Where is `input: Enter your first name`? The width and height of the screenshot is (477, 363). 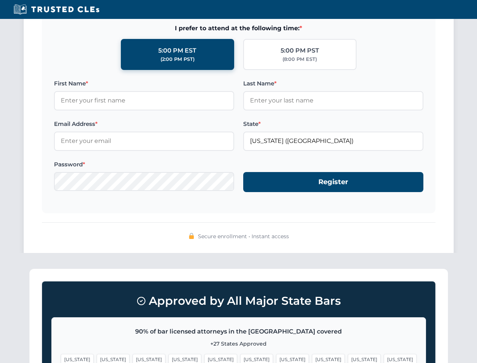
input: Enter your first name is located at coordinates (144, 100).